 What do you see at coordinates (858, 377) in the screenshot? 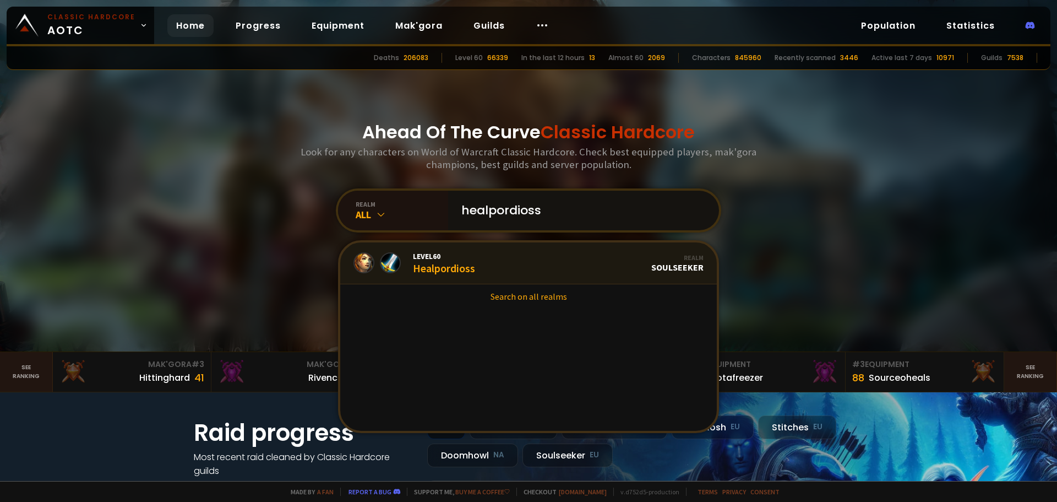
I see `div: 88` at bounding box center [858, 377].